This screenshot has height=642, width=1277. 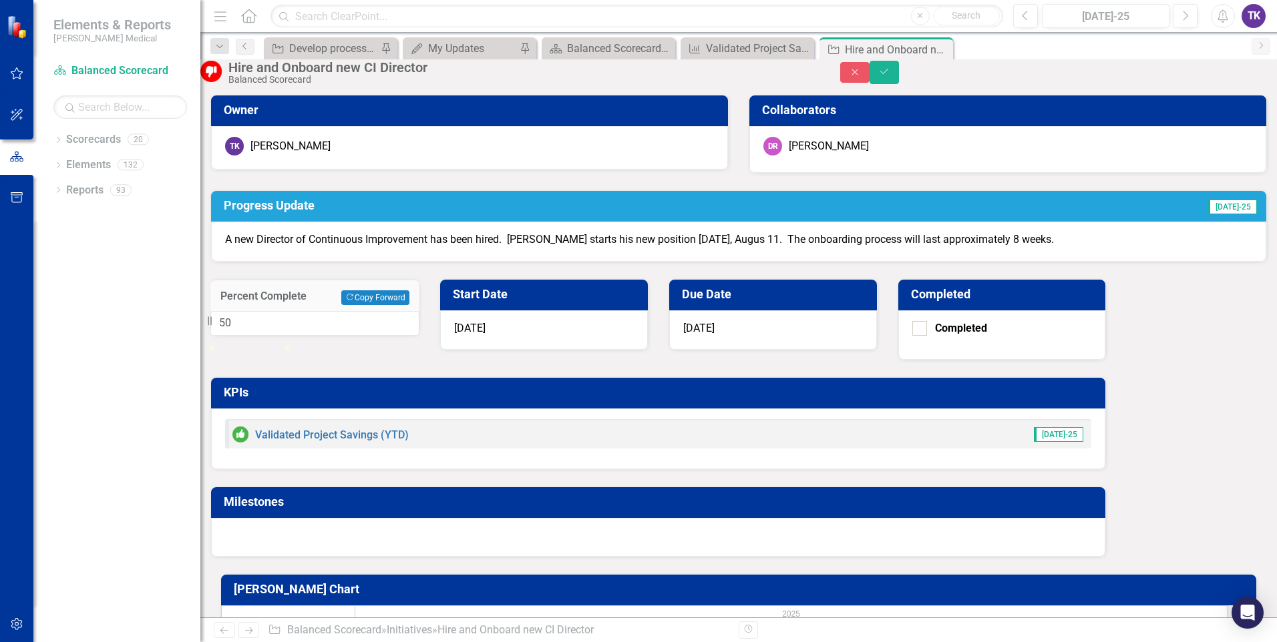 I want to click on button: TK, so click(x=1253, y=16).